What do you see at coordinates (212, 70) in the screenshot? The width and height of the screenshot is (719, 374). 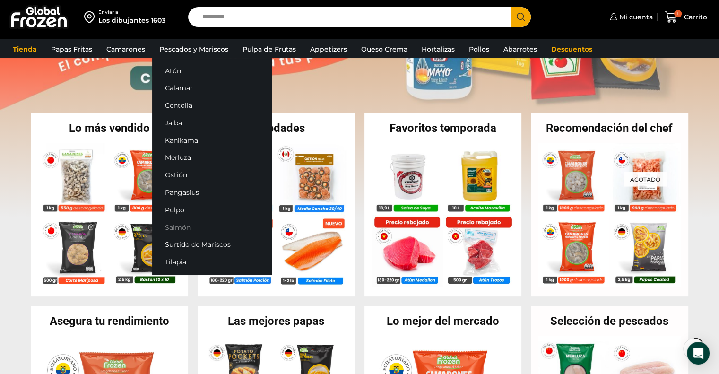 I see `a: Atún` at bounding box center [212, 70].